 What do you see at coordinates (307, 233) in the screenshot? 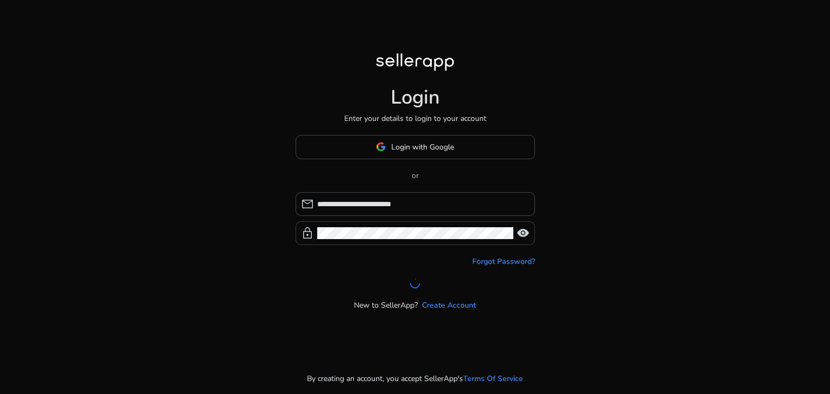
I see `span: lock` at bounding box center [307, 233].